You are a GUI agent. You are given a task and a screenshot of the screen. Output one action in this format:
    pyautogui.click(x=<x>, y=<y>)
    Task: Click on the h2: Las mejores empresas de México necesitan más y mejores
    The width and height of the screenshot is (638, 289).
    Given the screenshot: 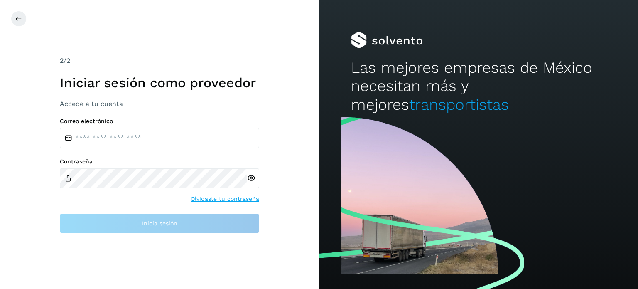 What is the action you would take?
    pyautogui.click(x=478, y=86)
    